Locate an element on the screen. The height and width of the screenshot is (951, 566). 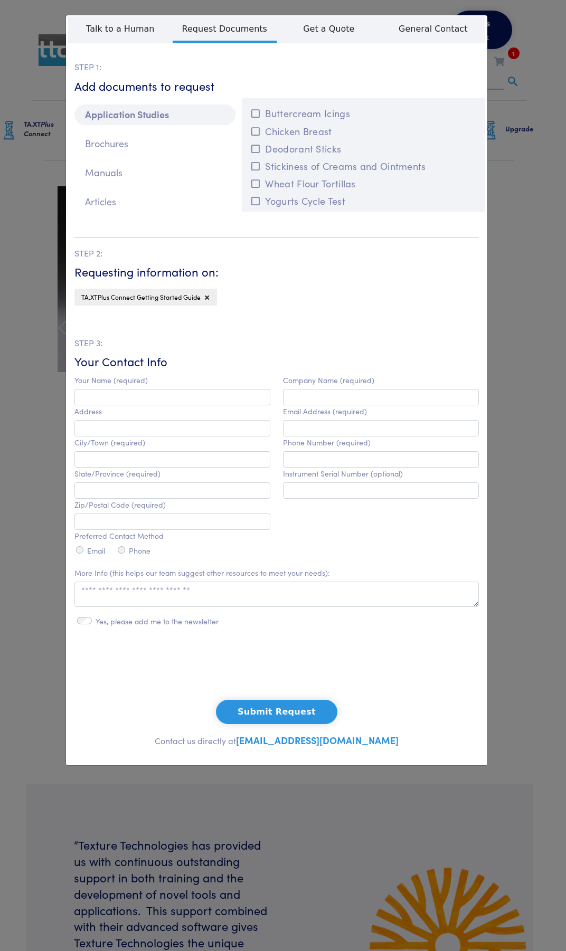
p: Contact us directly at is located at coordinates (276, 740).